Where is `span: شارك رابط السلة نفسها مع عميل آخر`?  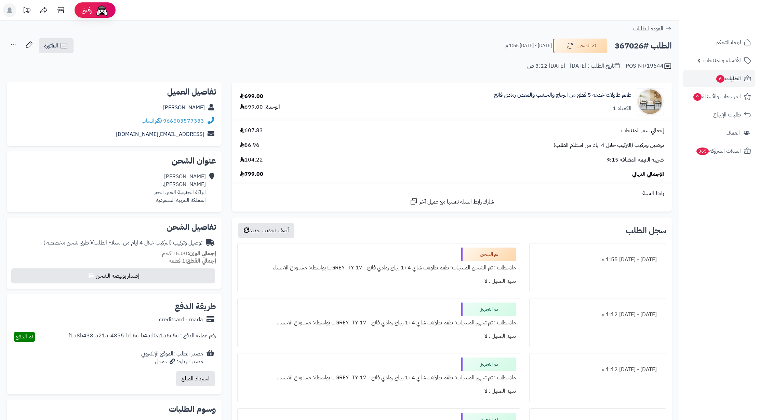 span: شارك رابط السلة نفسها مع عميل آخر is located at coordinates (456, 202).